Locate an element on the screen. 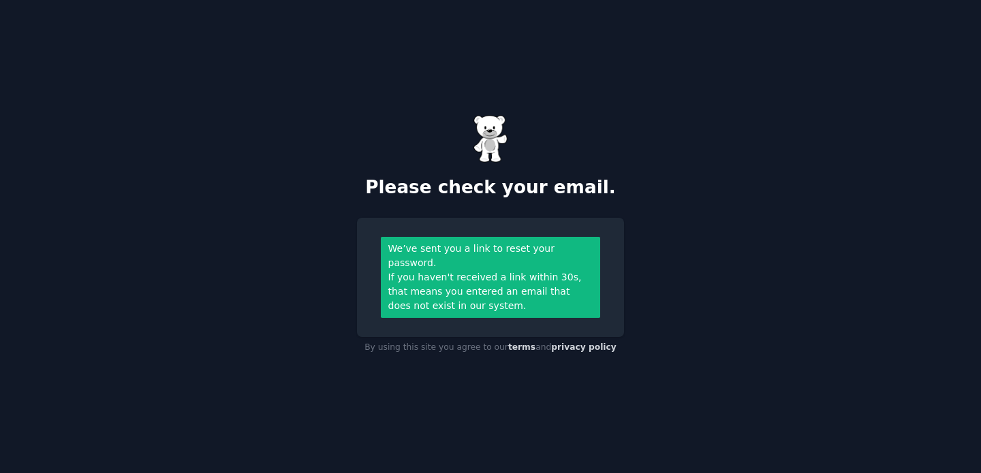  div: We’ve sent you a link to reset your password. is located at coordinates (490, 256).